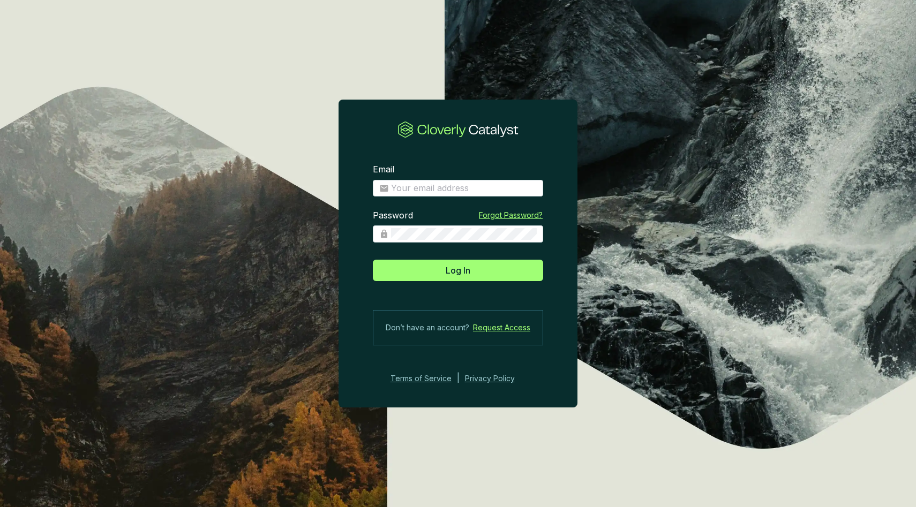 The image size is (916, 507). What do you see at coordinates (458, 270) in the screenshot?
I see `span: Log In` at bounding box center [458, 270].